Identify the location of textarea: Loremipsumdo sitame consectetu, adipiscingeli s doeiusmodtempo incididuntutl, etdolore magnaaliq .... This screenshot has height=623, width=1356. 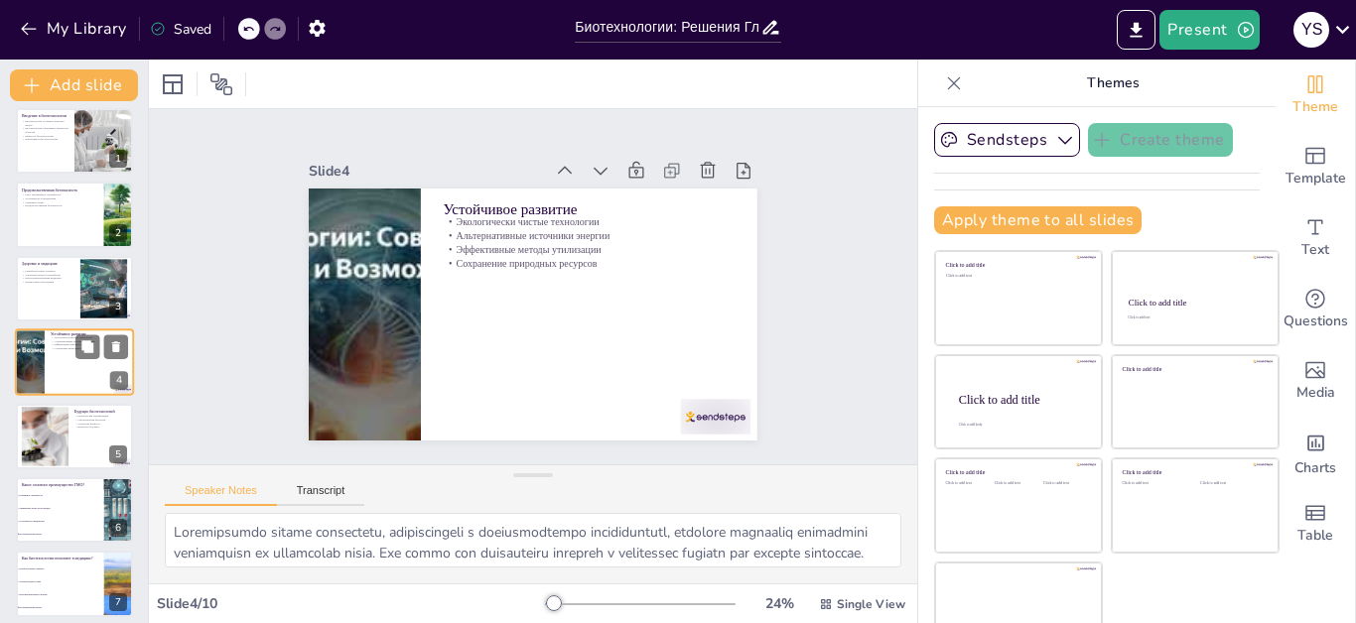
(533, 540).